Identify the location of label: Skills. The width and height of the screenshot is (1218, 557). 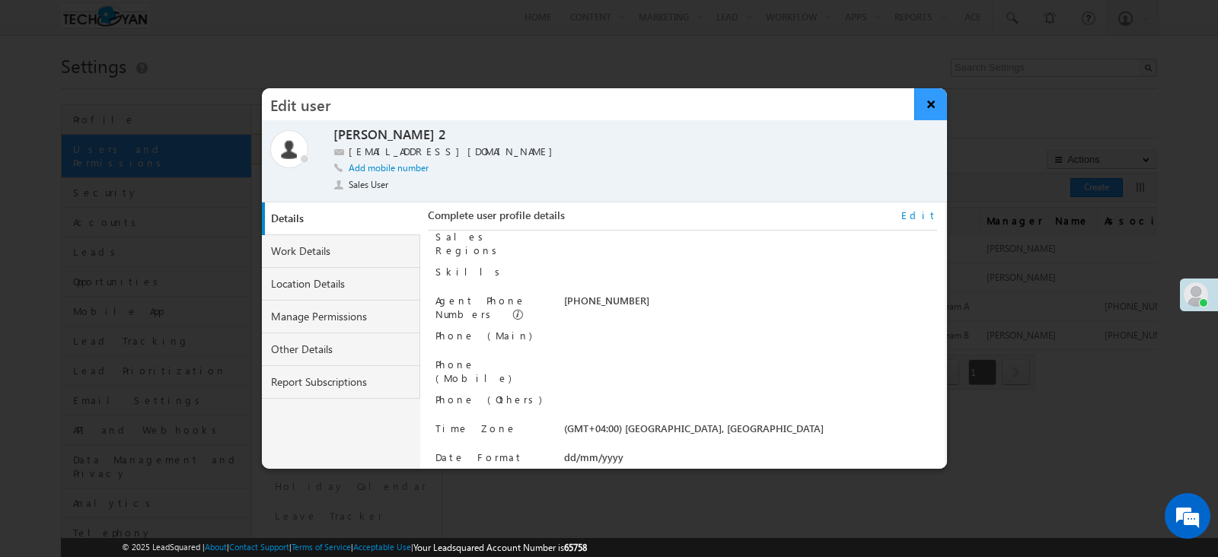
(471, 271).